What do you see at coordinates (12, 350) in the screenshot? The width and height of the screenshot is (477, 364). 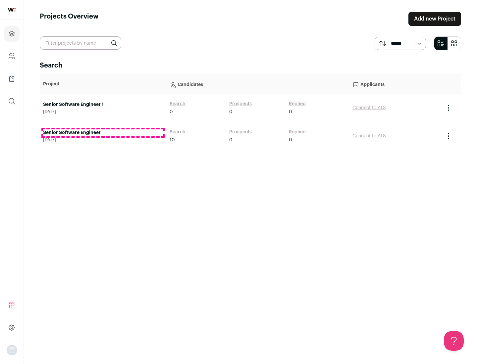 I see `button: Open dropdown` at bounding box center [12, 350].